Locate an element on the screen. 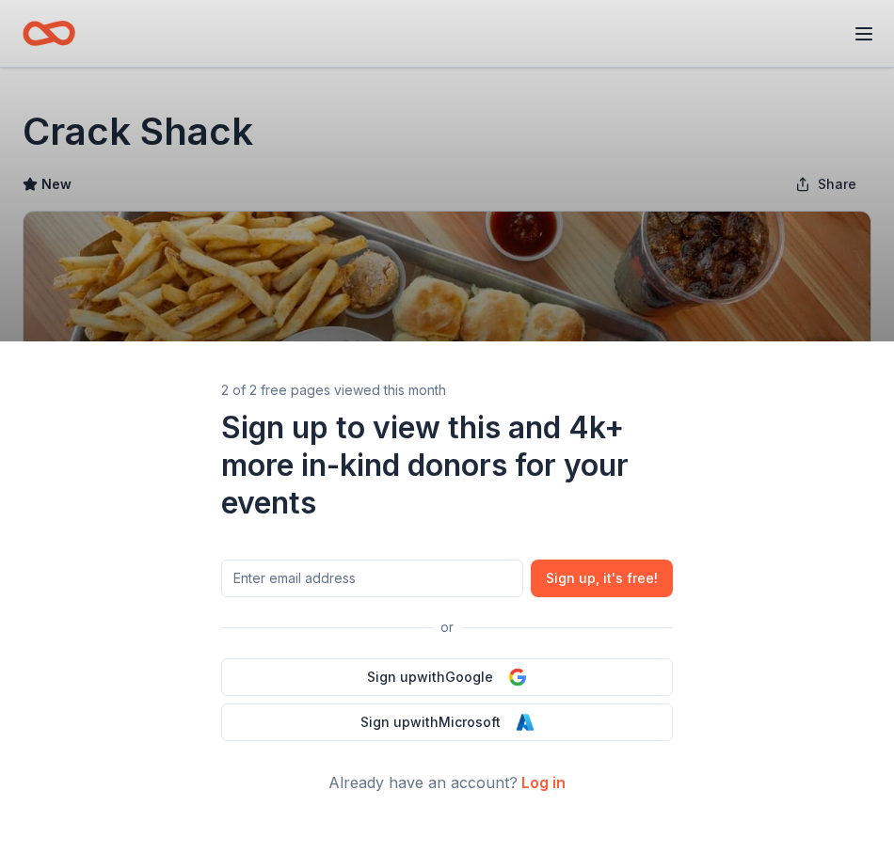 The image size is (894, 853). button: Sign upwithGoogle is located at coordinates (447, 678).